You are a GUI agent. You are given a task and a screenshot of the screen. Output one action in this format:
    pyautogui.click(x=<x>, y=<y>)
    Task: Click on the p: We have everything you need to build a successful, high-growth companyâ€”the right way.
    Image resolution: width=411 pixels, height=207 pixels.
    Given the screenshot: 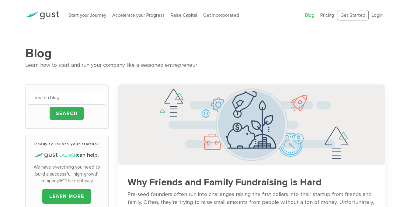 What is the action you would take?
    pyautogui.click(x=67, y=174)
    